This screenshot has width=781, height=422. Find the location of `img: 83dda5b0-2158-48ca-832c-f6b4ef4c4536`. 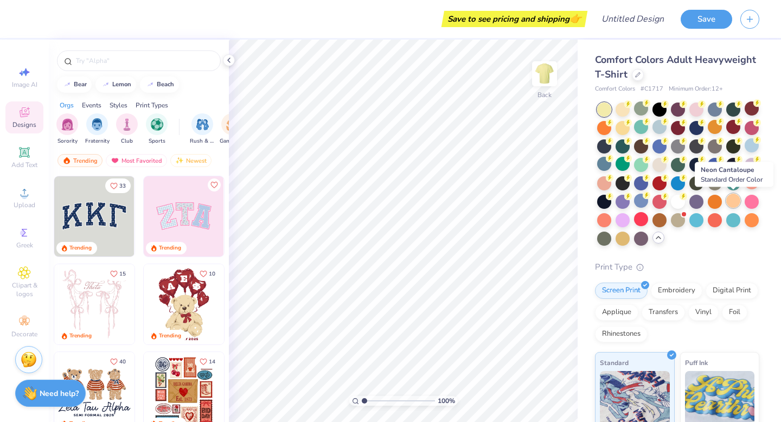

img: 83dda5b0-2158-48ca-832c-f6b4ef4c4536 is located at coordinates (94, 304).